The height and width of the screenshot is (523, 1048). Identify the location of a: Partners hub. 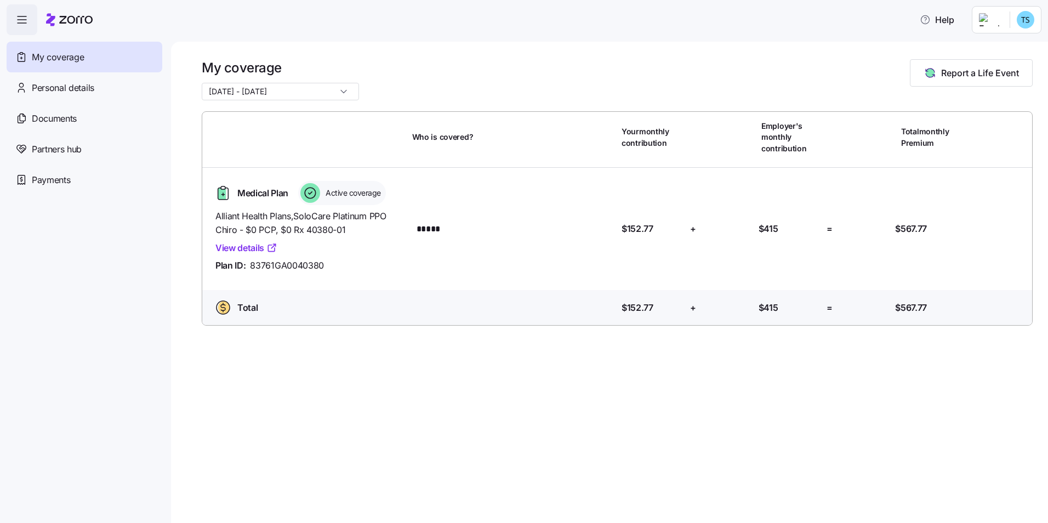
(84, 149).